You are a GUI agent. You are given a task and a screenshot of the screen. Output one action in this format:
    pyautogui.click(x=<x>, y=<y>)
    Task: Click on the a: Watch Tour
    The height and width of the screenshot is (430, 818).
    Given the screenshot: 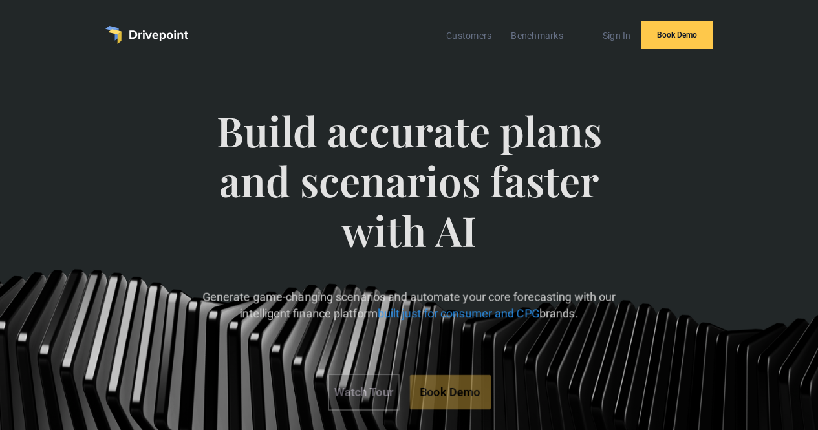 What is the action you would take?
    pyautogui.click(x=363, y=392)
    